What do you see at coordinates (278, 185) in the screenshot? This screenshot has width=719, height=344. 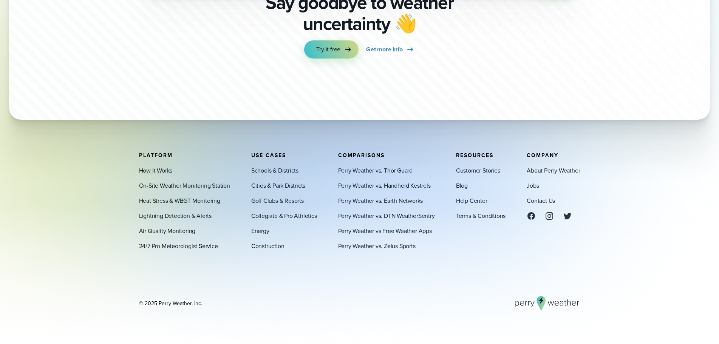 I see `a: Cities & Park Districts` at bounding box center [278, 185].